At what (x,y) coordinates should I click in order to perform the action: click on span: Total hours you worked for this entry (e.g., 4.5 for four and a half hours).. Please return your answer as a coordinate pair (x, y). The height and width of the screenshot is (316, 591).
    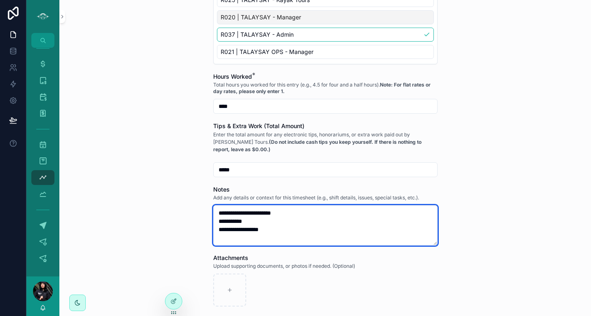
    Looking at the image, I should click on (325, 88).